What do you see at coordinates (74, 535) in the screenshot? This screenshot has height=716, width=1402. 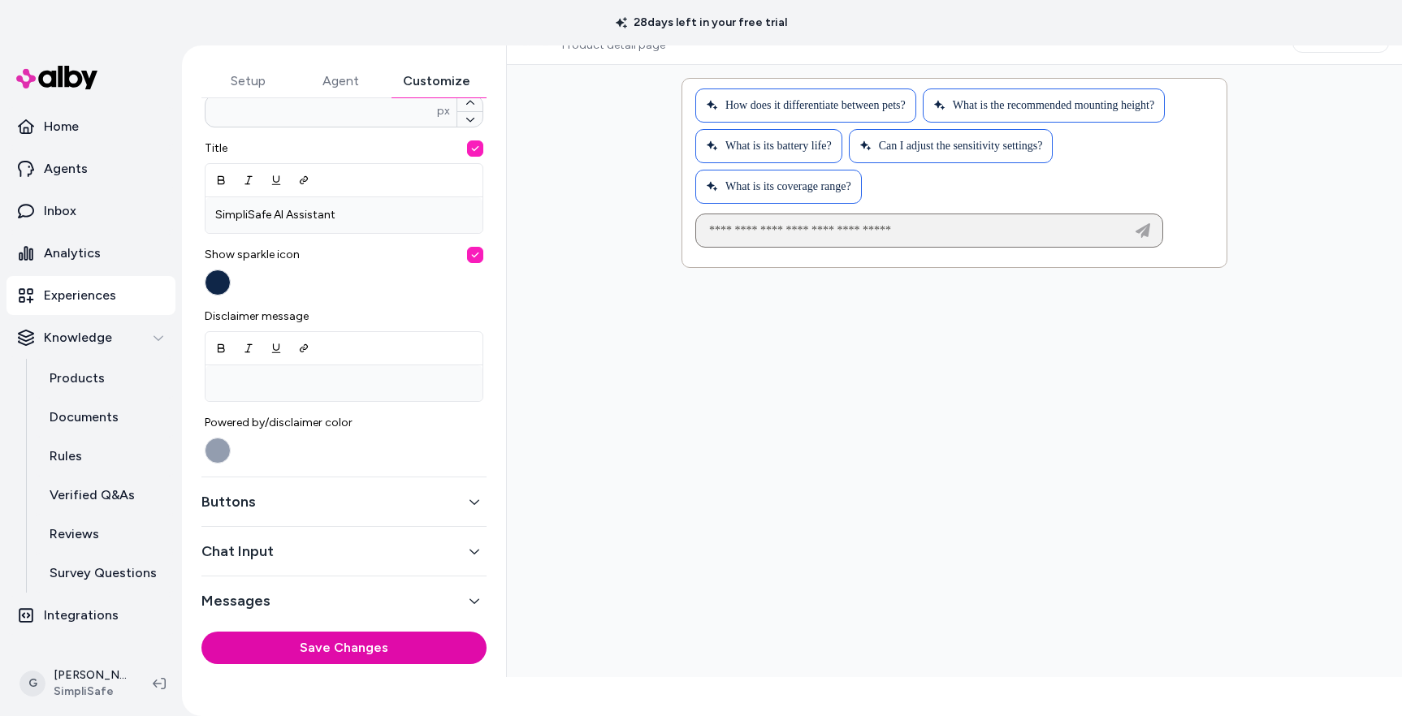 I see `p: Reviews` at bounding box center [74, 535].